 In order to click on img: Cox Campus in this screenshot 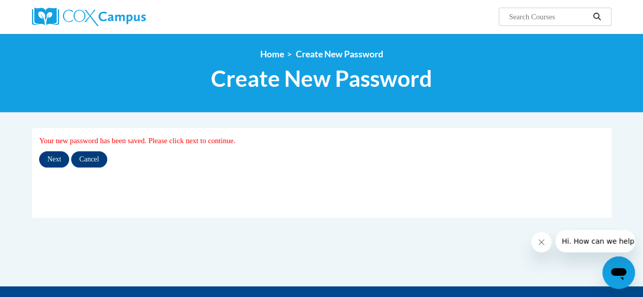, I will do `click(89, 17)`.